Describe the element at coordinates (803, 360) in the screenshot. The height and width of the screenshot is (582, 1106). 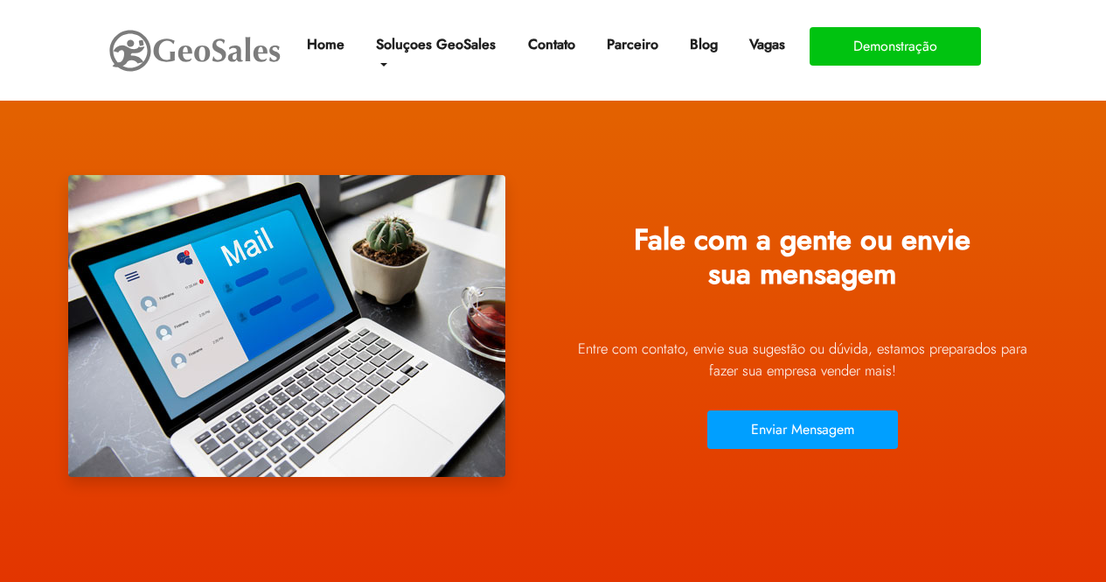
I see `p: Entre com contato, envie sua sugestão ou dúvida, estamos preparados para fazer sua empresa vender...` at that location.